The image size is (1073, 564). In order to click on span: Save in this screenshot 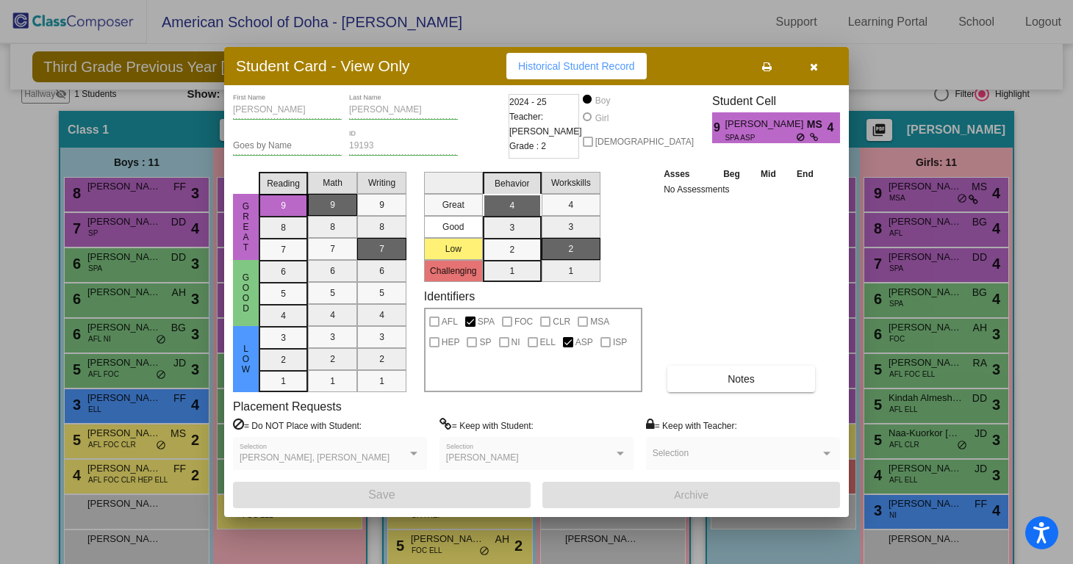, I will do `click(381, 495)`.